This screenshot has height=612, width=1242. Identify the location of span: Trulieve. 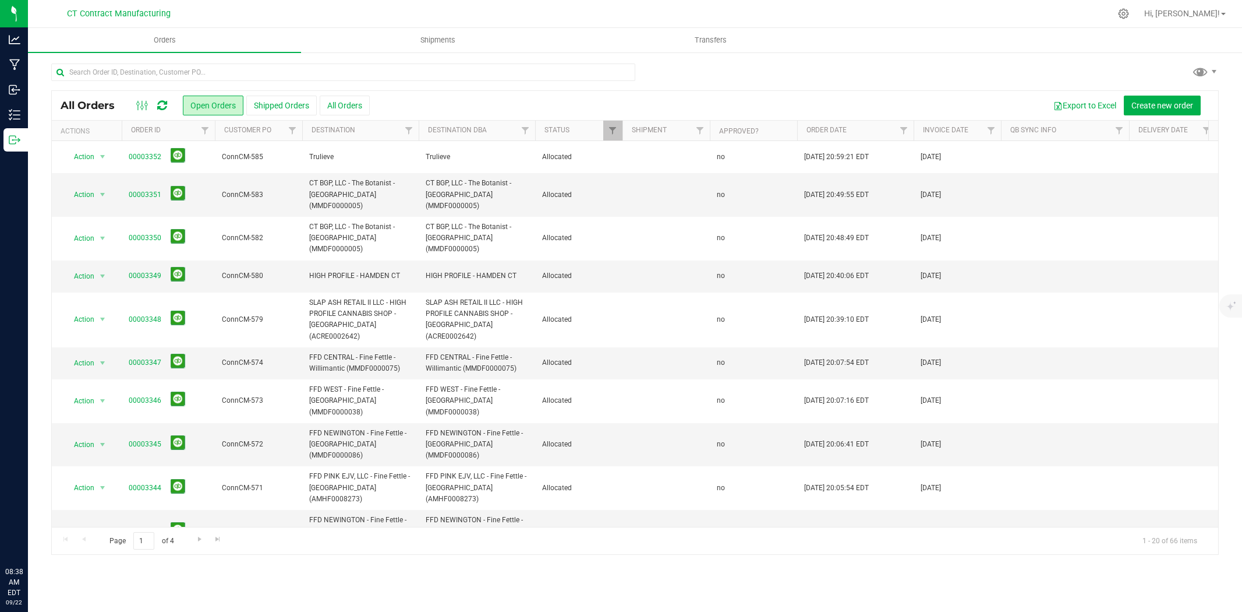
(477, 157).